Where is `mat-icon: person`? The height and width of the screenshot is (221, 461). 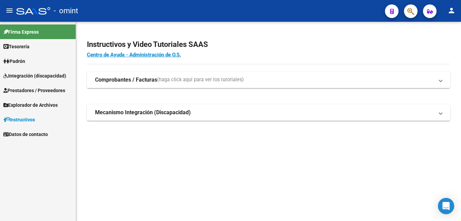 mat-icon: person is located at coordinates (452, 11).